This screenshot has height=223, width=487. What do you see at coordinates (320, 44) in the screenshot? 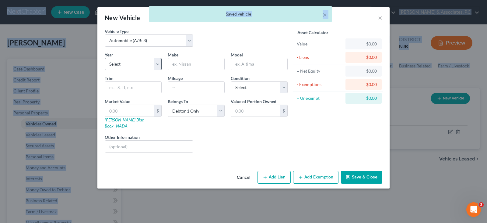
I see `div: Value` at bounding box center [320, 44].